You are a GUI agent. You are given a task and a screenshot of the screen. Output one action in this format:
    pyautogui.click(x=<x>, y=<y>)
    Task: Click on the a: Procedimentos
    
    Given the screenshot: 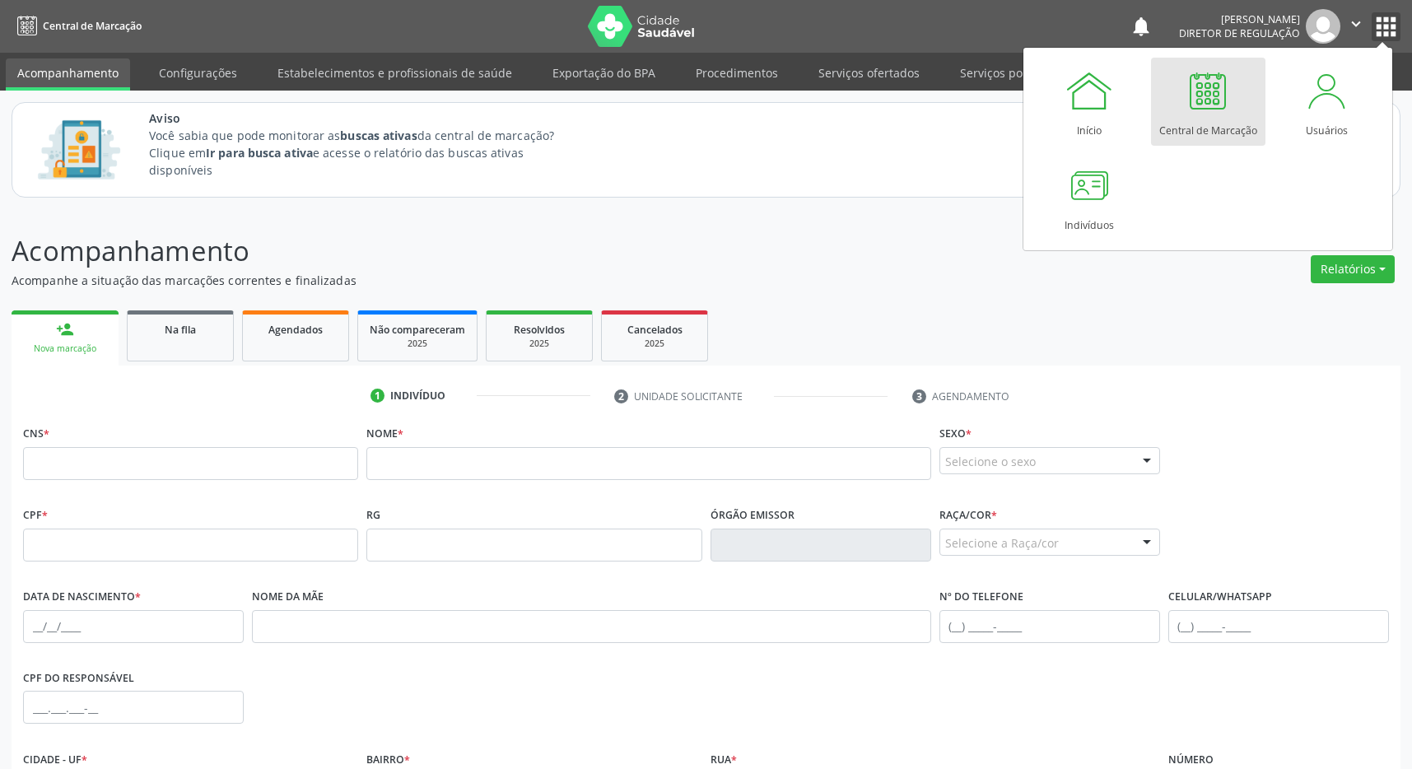 What is the action you would take?
    pyautogui.click(x=737, y=72)
    